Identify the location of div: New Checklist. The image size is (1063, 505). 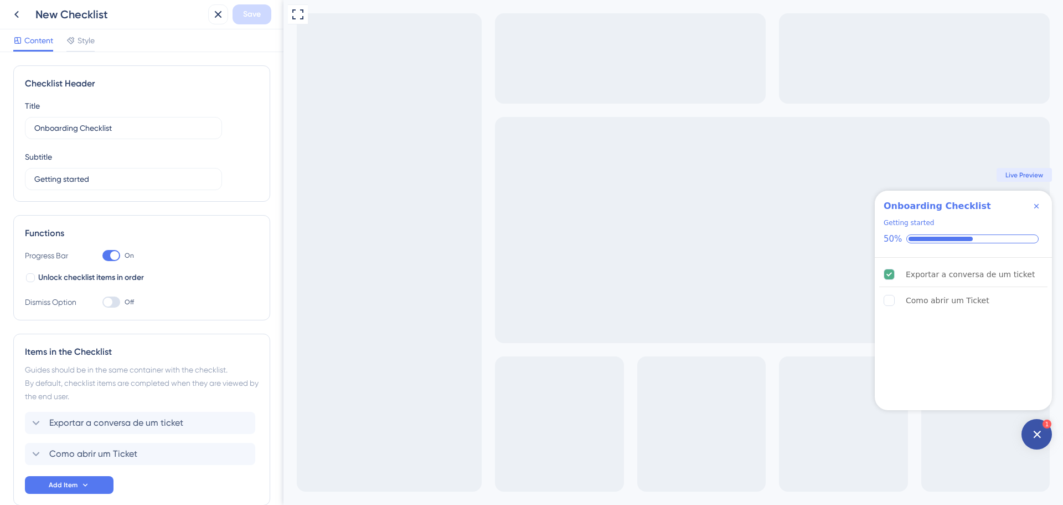
(120, 14).